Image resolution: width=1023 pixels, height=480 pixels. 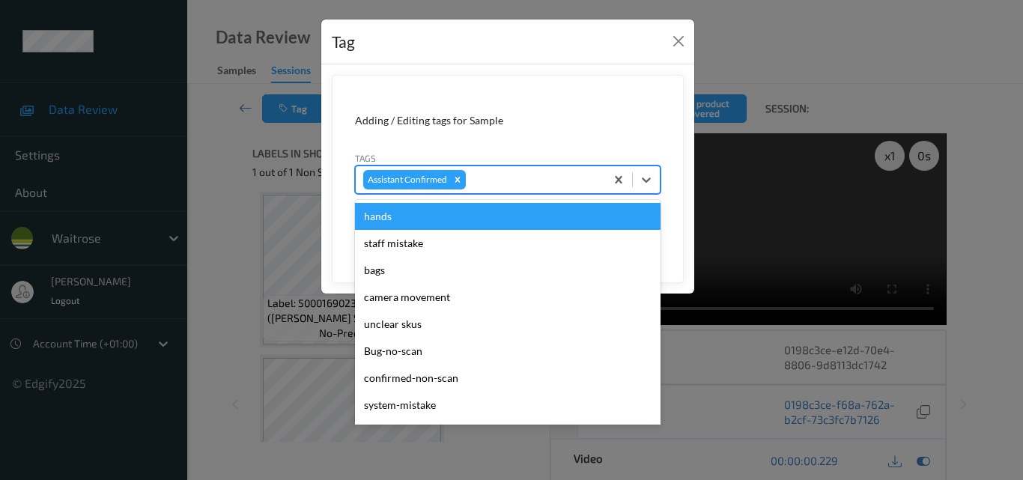 I want to click on div: Remove Assistant Confirmed, so click(x=457, y=180).